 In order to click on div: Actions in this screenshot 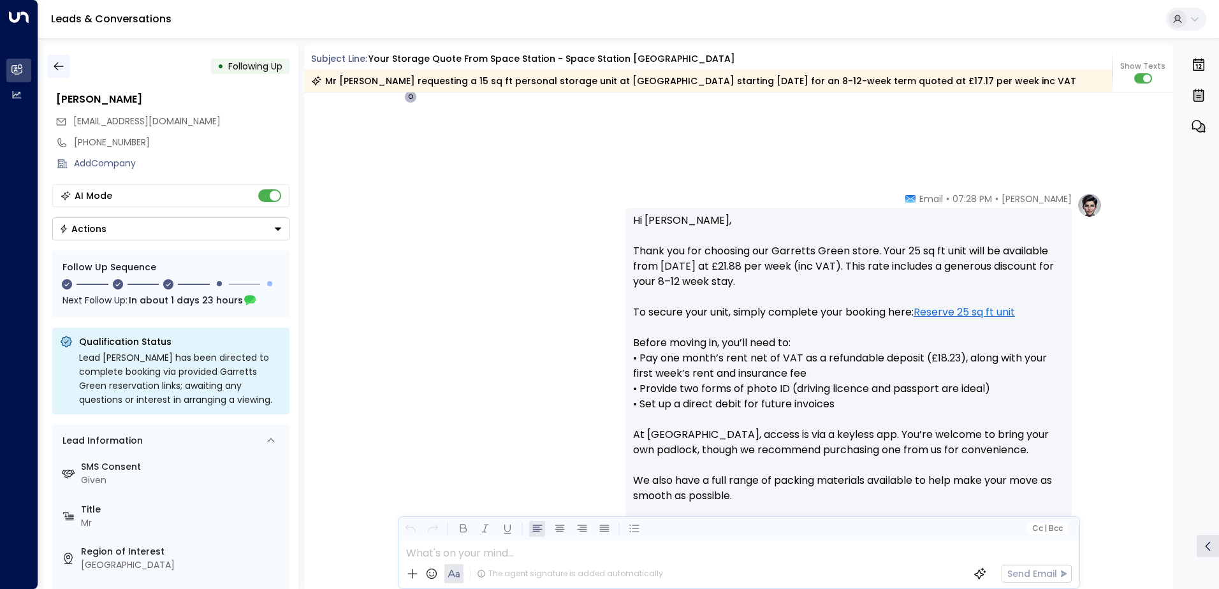, I will do `click(83, 229)`.